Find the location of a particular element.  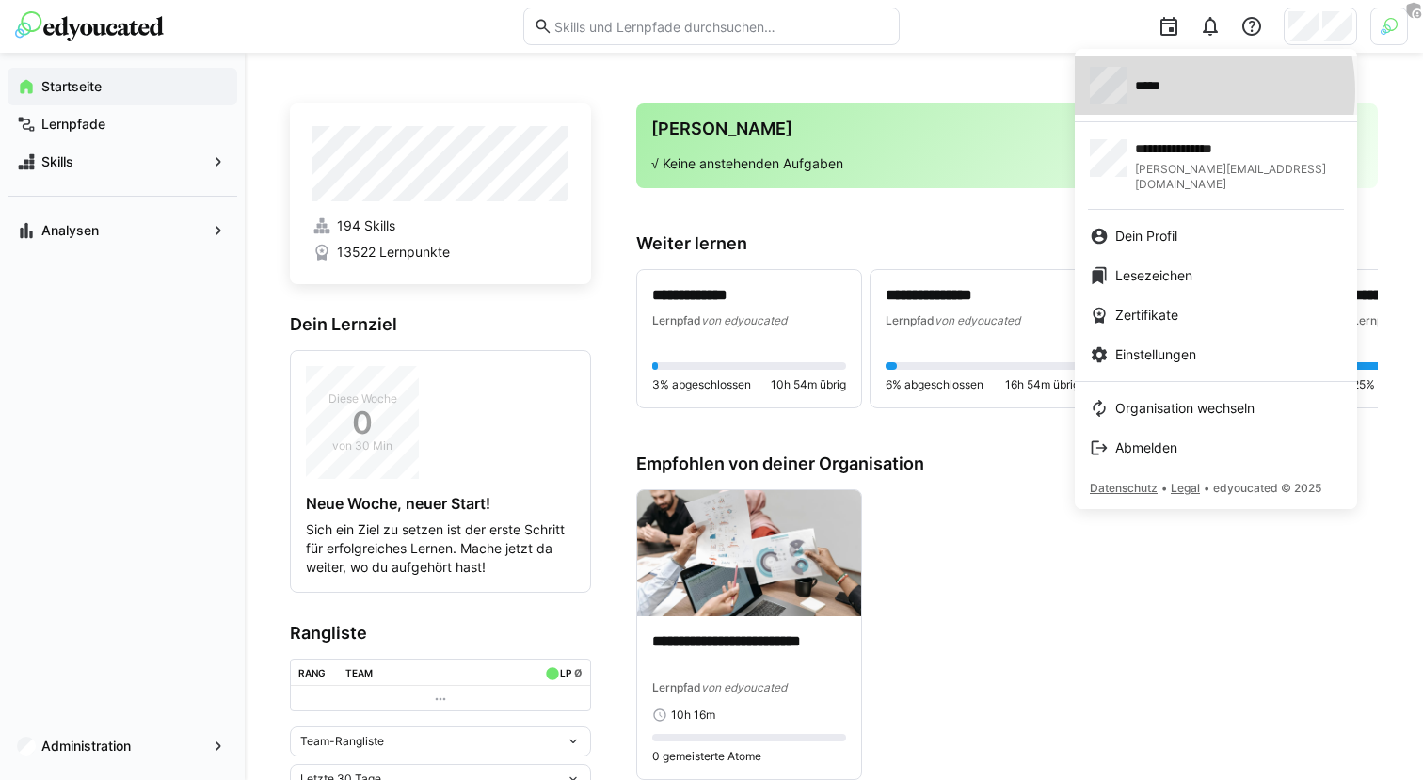

span: Dein Profil is located at coordinates (1146, 236).